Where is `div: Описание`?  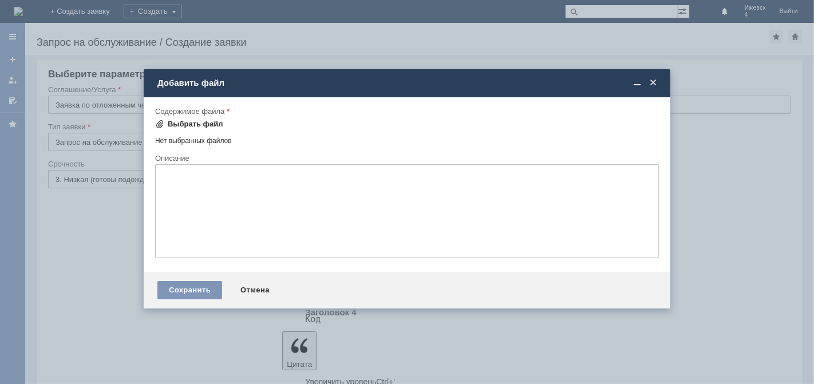 div: Описание is located at coordinates (406, 158).